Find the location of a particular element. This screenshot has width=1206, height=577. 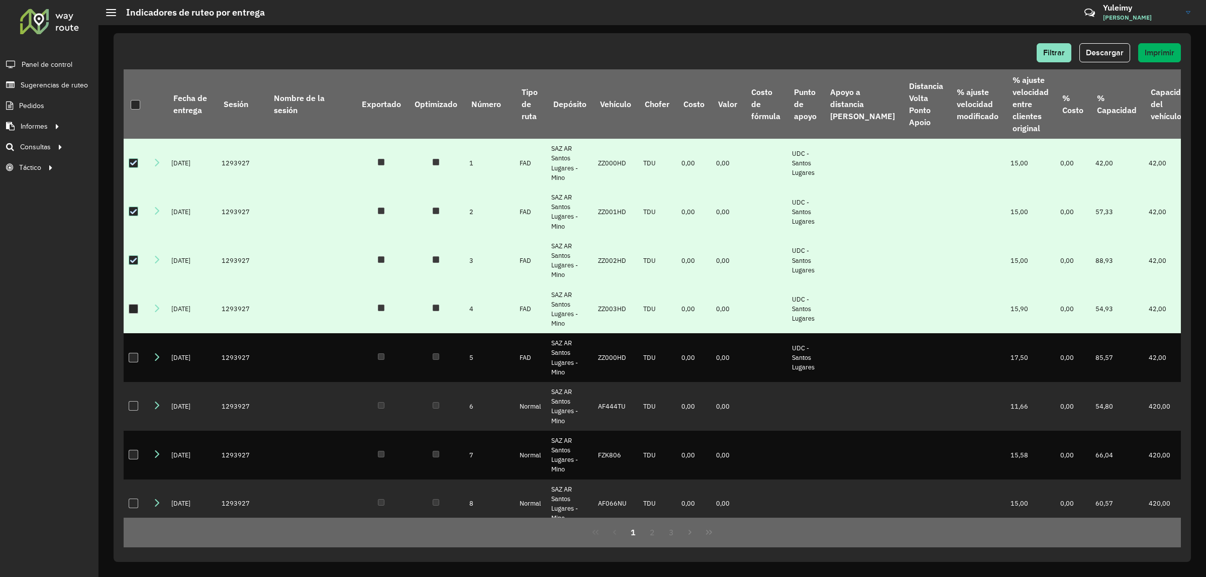

th: Tipo de ruta is located at coordinates (530, 104).